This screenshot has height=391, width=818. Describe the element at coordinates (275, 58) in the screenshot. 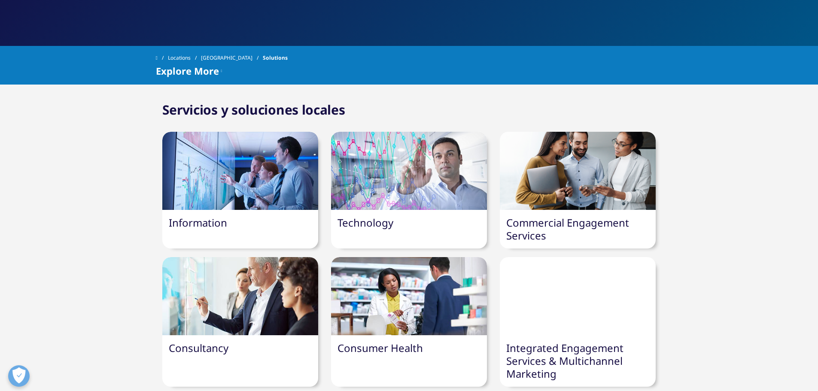

I see `span: Solutions` at that location.